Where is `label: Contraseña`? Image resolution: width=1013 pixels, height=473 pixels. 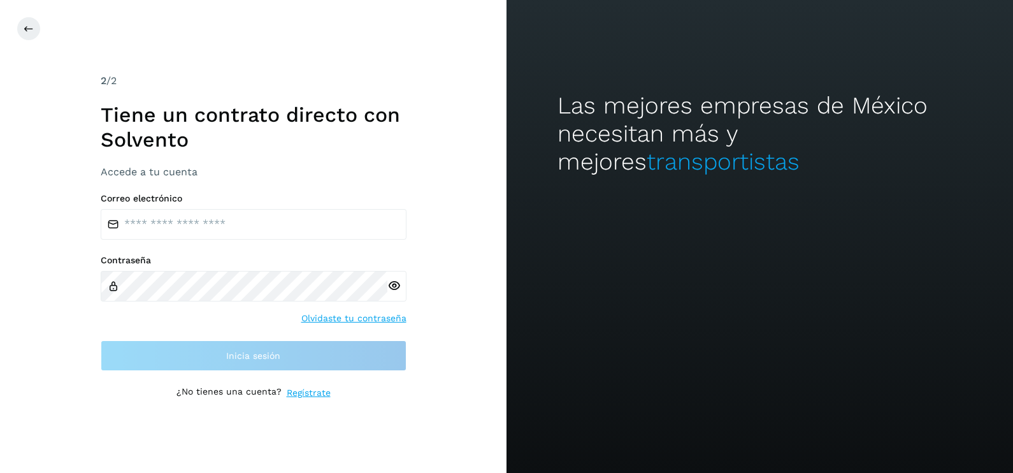 label: Contraseña is located at coordinates (254, 260).